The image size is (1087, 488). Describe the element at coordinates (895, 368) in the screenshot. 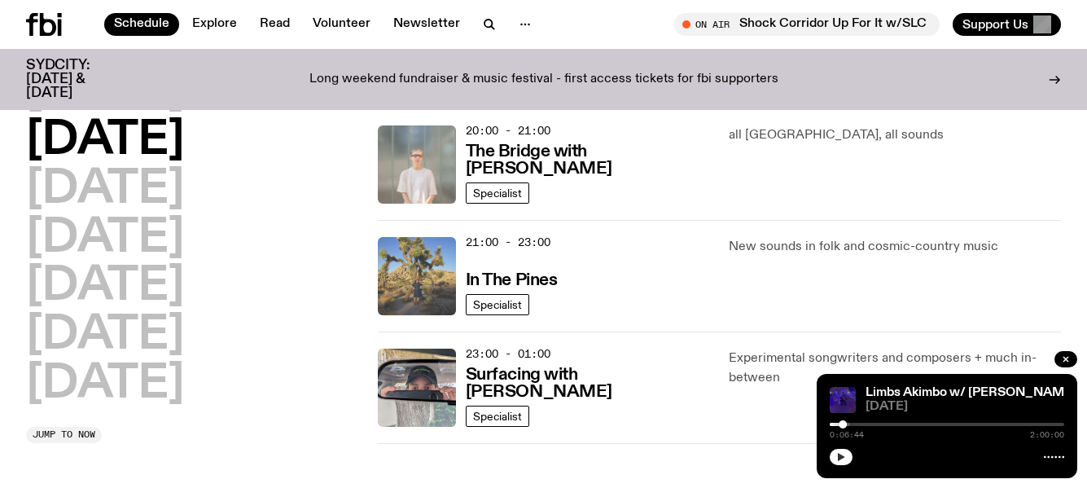

I see `p: Experimental songwriters and composers + much in-between` at that location.